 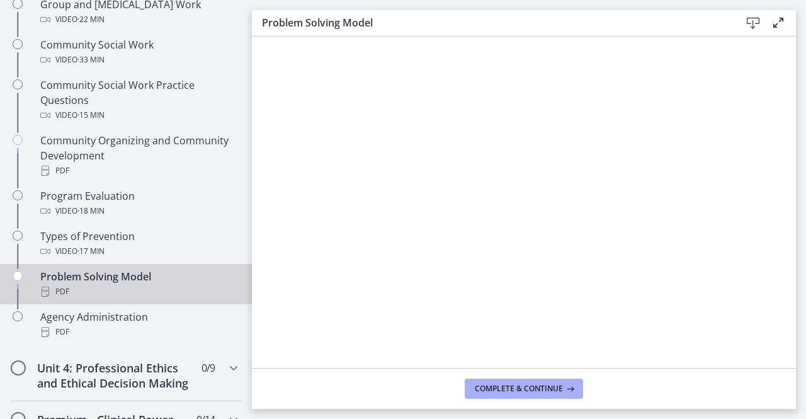 What do you see at coordinates (91, 115) in the screenshot?
I see `span: · 15 min` at bounding box center [91, 115].